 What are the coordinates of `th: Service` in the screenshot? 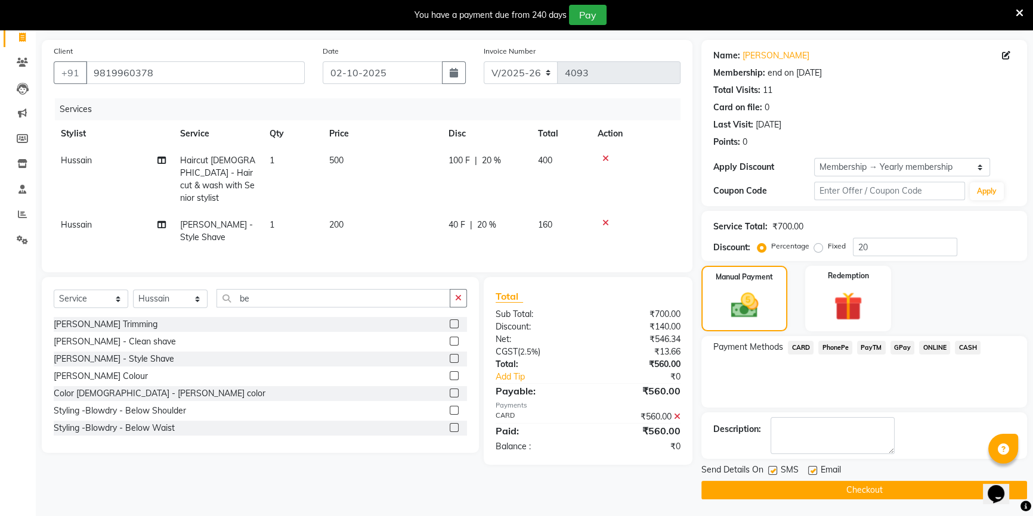 It's located at (218, 134).